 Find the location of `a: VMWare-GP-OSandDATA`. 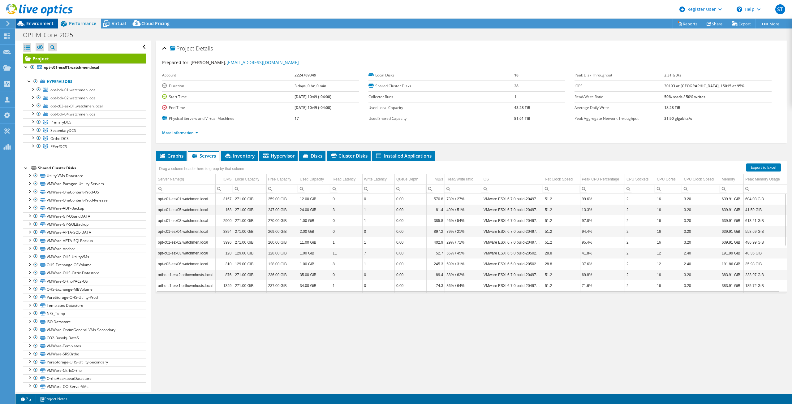

a: VMWare-GP-OSandDATA is located at coordinates (85, 216).